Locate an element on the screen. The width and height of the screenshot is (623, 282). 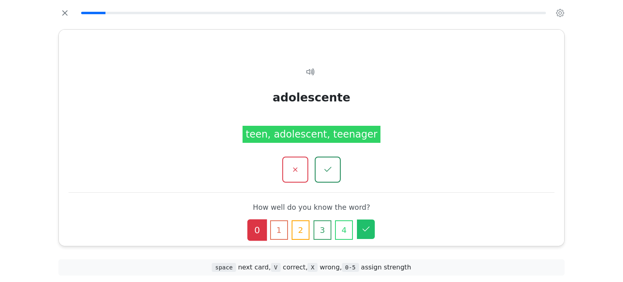
span: next card , correct , wrong , assign strength is located at coordinates (311, 267).